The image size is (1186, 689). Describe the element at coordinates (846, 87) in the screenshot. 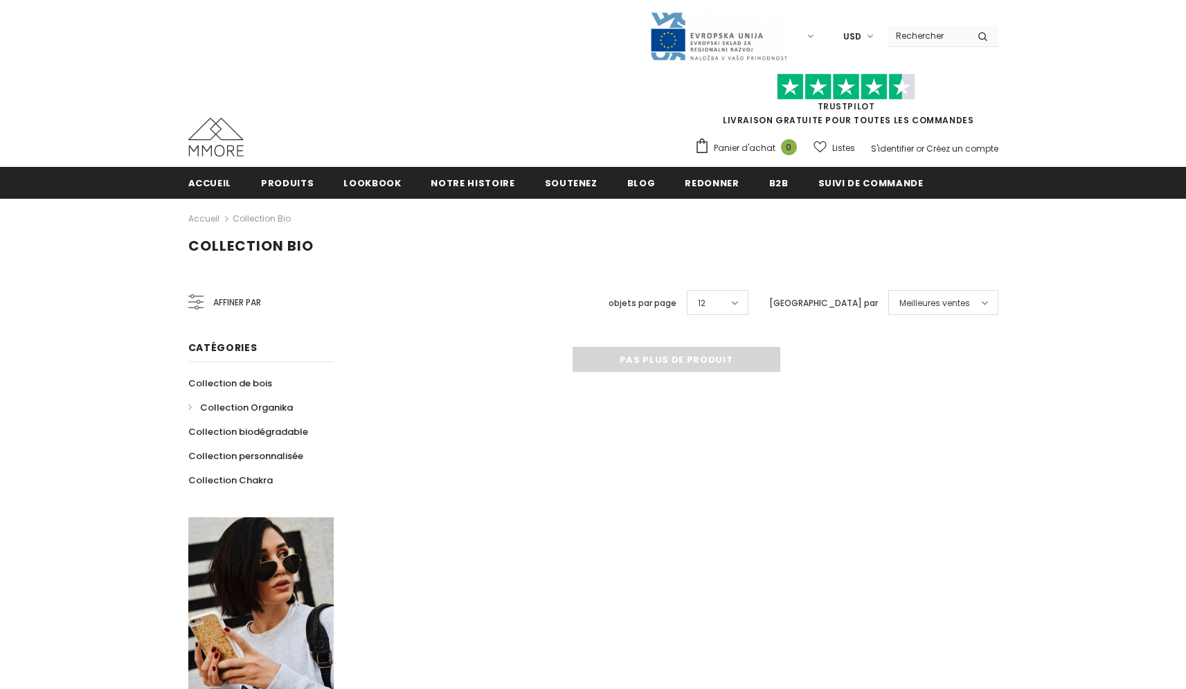

I see `img: Faites confiance aux étoiles pilotes` at that location.